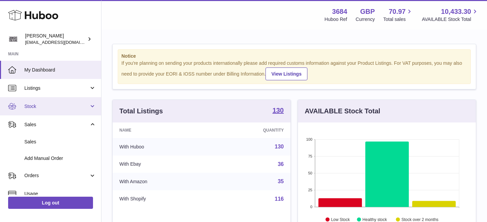  Describe the element at coordinates (311, 207) in the screenshot. I see `text: 0` at that location.